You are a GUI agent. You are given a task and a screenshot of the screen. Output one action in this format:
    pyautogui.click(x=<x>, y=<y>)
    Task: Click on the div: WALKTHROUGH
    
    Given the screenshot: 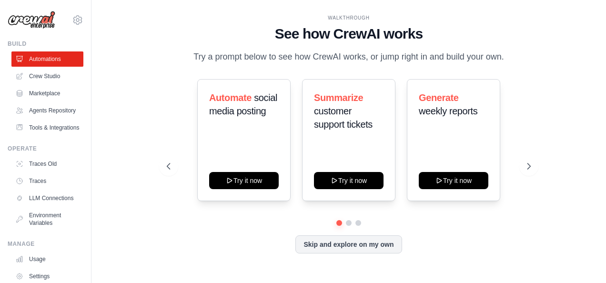 What is the action you would take?
    pyautogui.click(x=349, y=18)
    